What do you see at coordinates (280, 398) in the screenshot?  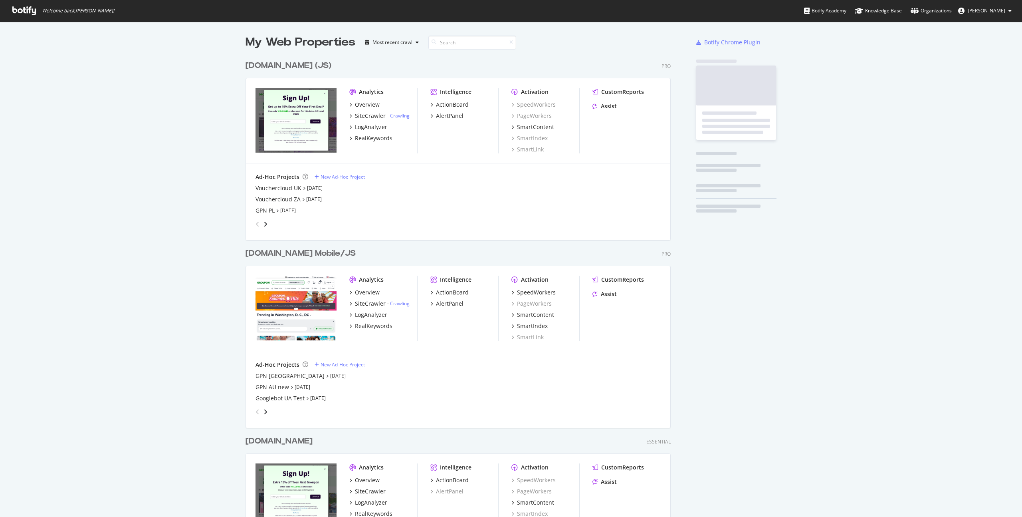 I see `div: Googlebot UA Test` at bounding box center [280, 398].